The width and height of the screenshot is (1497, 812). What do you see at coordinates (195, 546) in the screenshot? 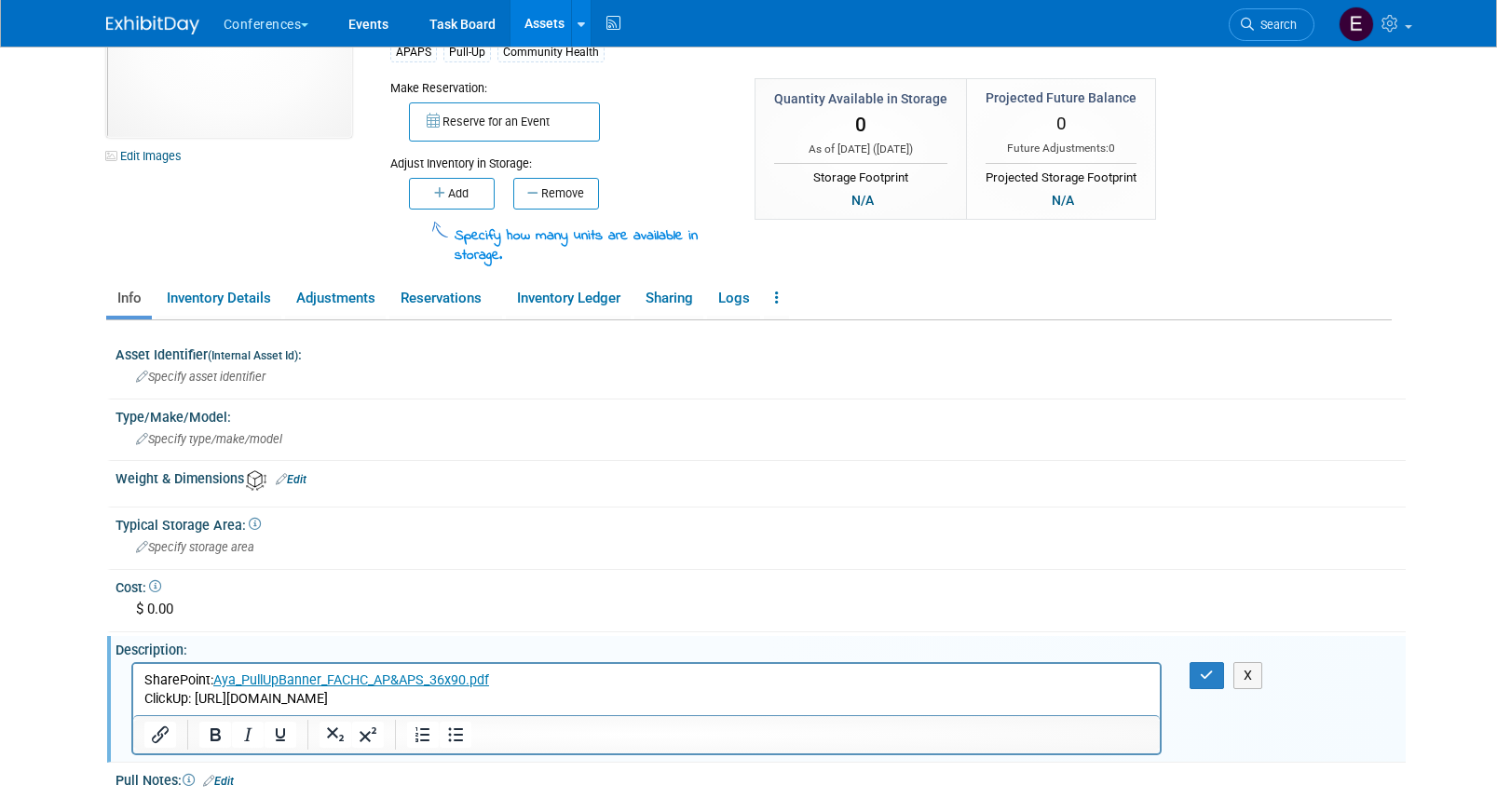
I see `span: Specify storage area` at bounding box center [195, 546].